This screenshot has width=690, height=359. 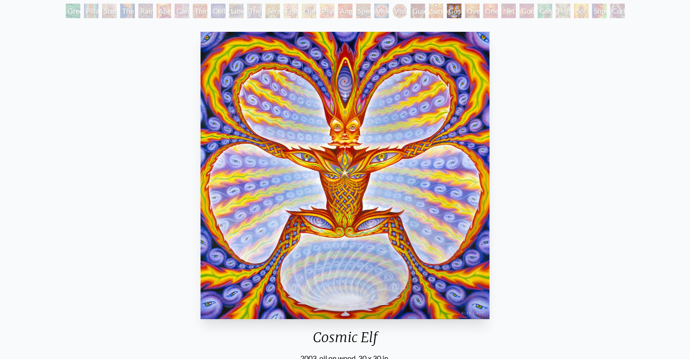 What do you see at coordinates (418, 11) in the screenshot?
I see `div: Guardian of Infinite Vision` at bounding box center [418, 11].